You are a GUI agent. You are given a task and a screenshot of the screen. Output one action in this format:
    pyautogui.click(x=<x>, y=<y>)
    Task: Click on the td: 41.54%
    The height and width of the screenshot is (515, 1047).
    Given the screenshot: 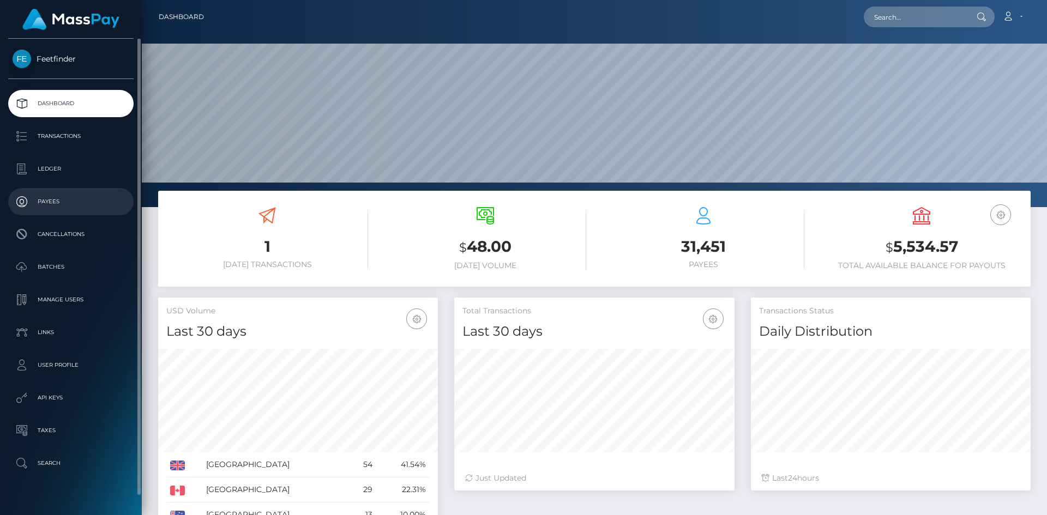 What is the action you would take?
    pyautogui.click(x=403, y=465)
    